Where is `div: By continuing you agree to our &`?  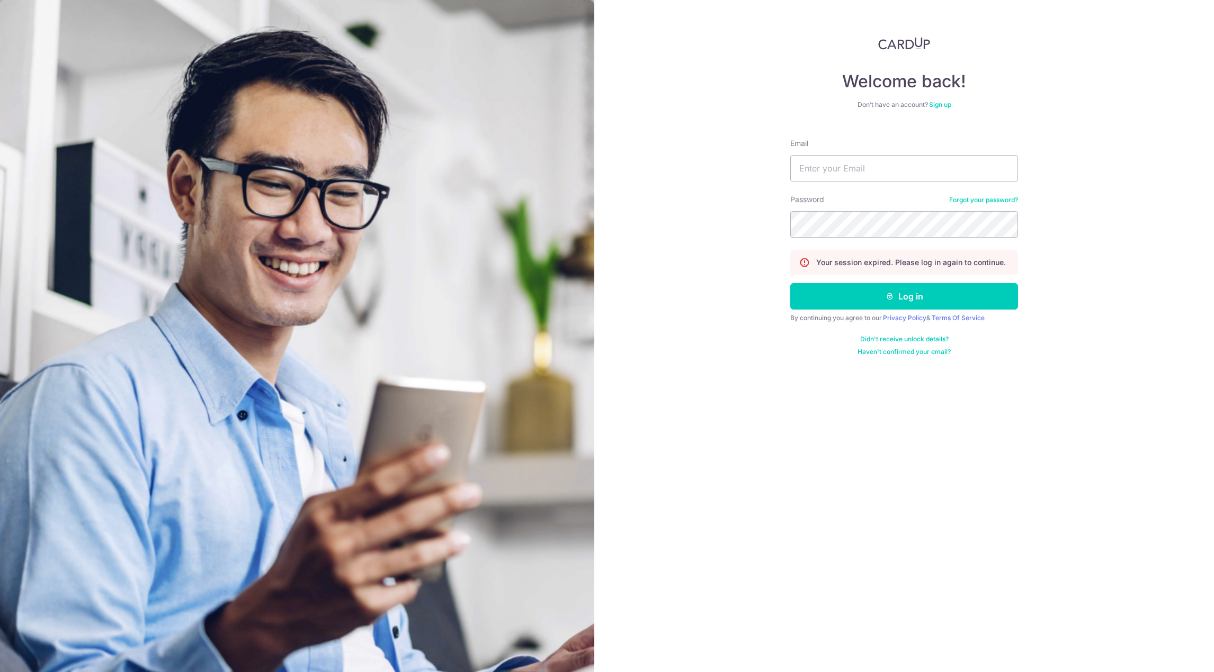
div: By continuing you agree to our & is located at coordinates (904, 318).